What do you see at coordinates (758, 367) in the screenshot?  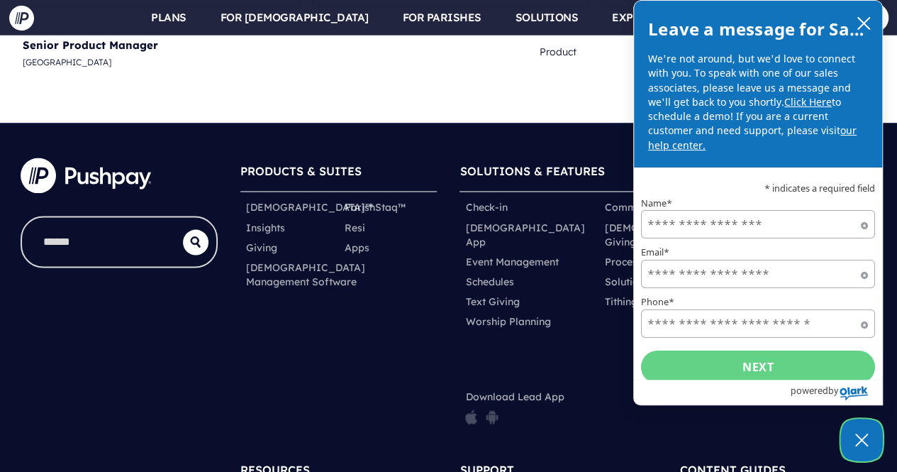 I see `button: Next` at bounding box center [758, 367].